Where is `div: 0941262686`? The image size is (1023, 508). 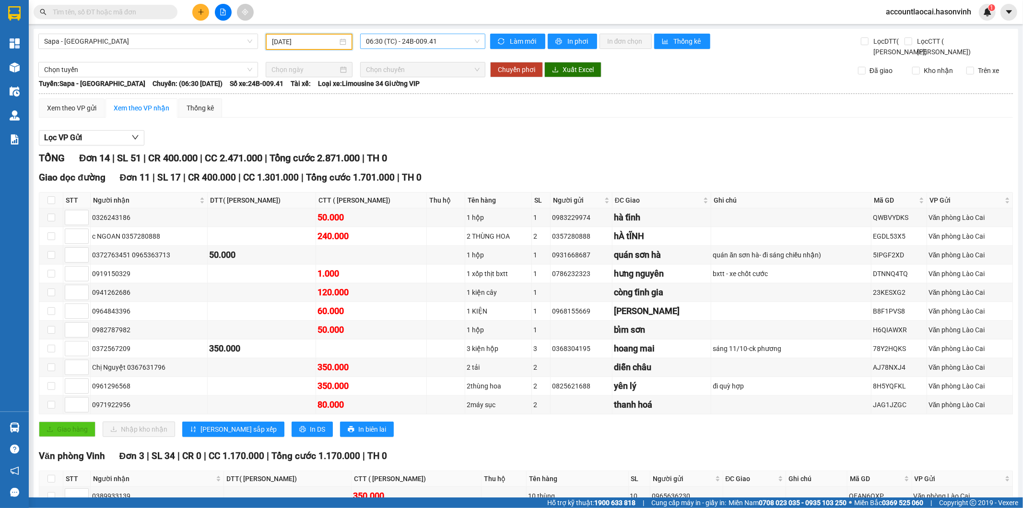
div: 0941262686 is located at coordinates (149, 292).